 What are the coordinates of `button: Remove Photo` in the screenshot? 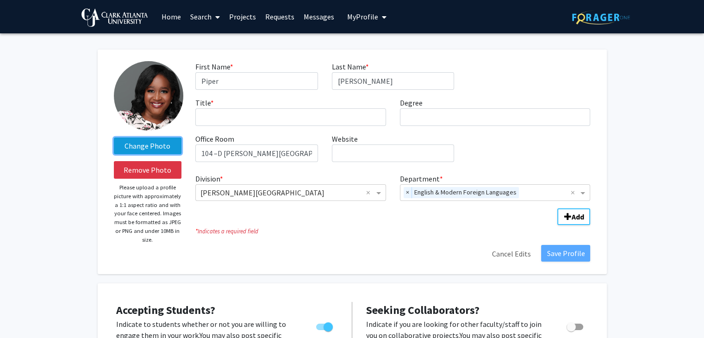 It's located at (148, 170).